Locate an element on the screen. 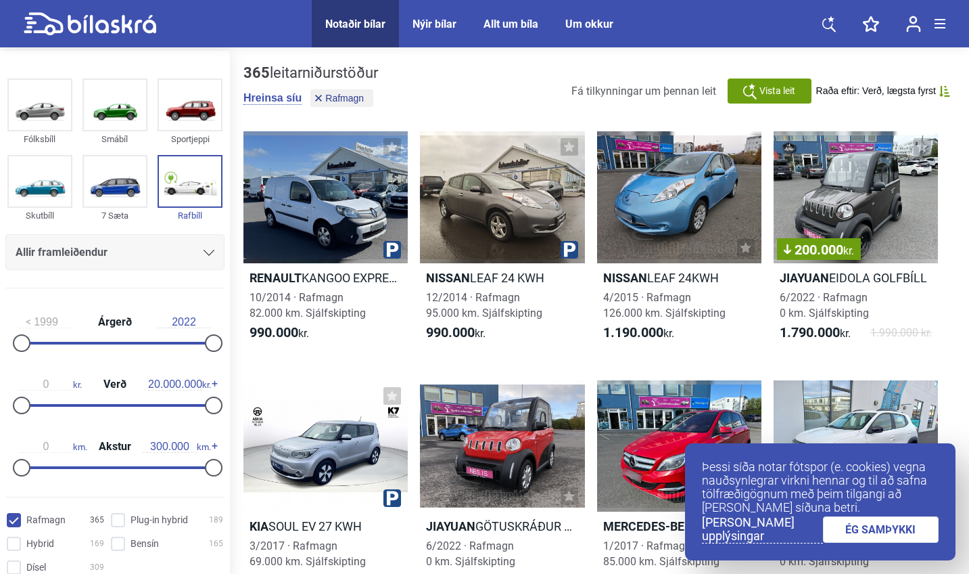 Image resolution: width=969 pixels, height=574 pixels. img: user-login.svg is located at coordinates (914, 24).